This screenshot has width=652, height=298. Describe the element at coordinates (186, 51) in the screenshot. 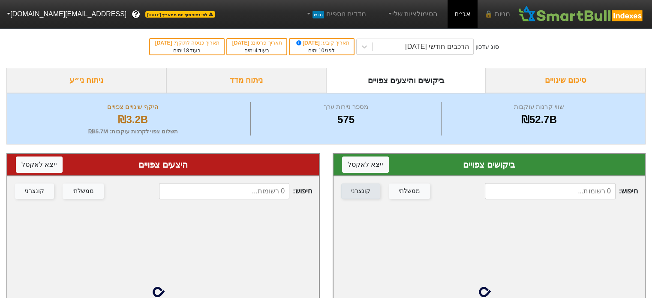

I see `span: 18` at that location.